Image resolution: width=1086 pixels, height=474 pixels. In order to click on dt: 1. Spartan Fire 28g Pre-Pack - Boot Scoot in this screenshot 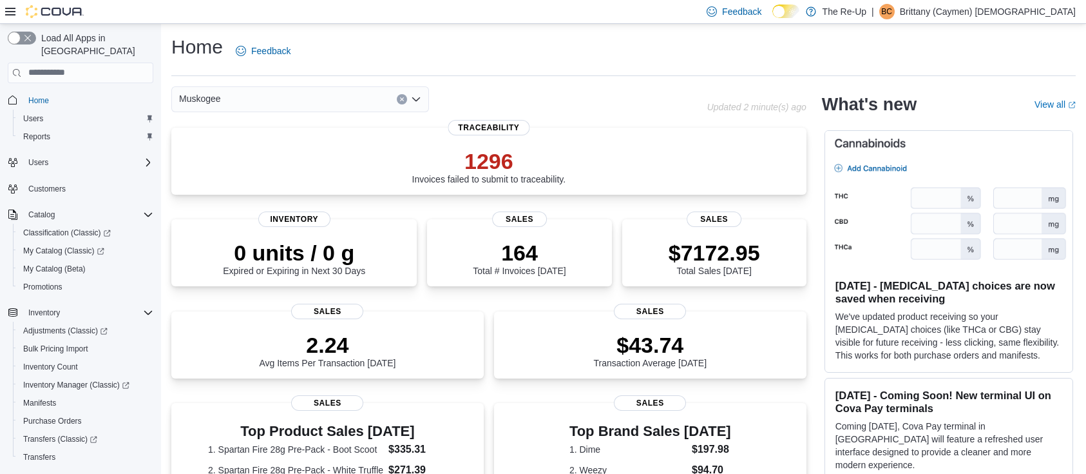, I will do `click(296, 449)`.